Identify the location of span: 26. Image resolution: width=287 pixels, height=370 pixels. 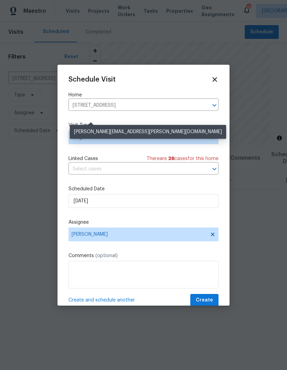
(171, 159).